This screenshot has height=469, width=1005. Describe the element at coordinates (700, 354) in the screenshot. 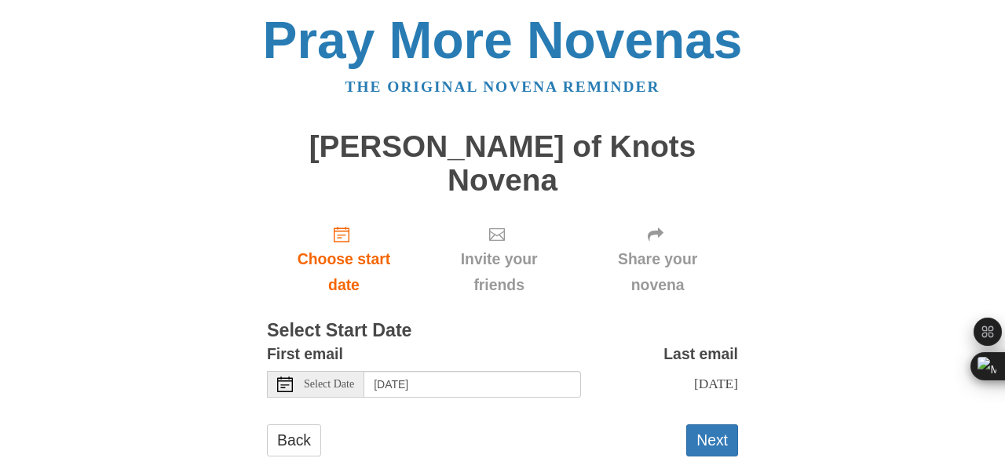

I see `label: Last email` at that location.